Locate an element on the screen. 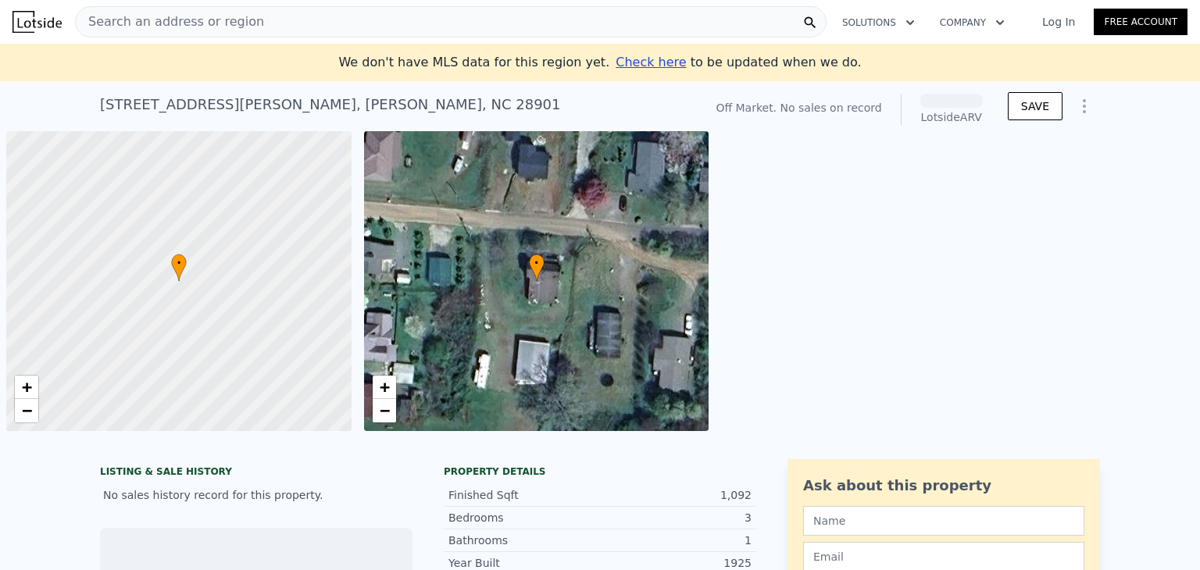 The width and height of the screenshot is (1200, 570). div: We don't have MLS data for this region yet. is located at coordinates (599, 62).